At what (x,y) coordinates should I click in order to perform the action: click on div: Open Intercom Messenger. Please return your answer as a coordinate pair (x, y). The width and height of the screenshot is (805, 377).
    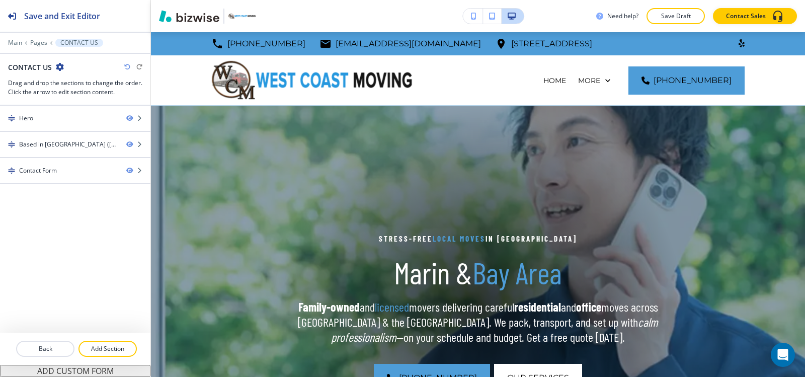
    Looking at the image, I should click on (782, 355).